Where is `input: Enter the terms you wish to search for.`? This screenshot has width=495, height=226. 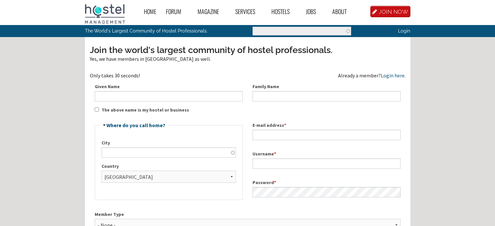
input: Enter the terms you wish to search for. is located at coordinates (301, 31).